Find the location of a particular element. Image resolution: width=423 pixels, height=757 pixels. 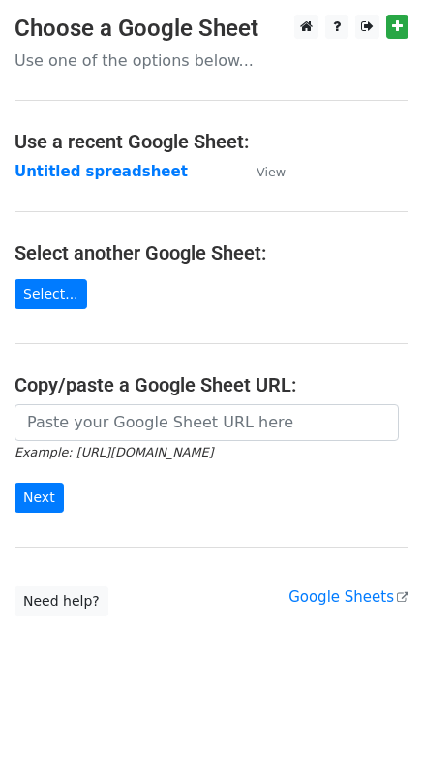

strong: Untitled spreadsheet is located at coordinates (101, 171).